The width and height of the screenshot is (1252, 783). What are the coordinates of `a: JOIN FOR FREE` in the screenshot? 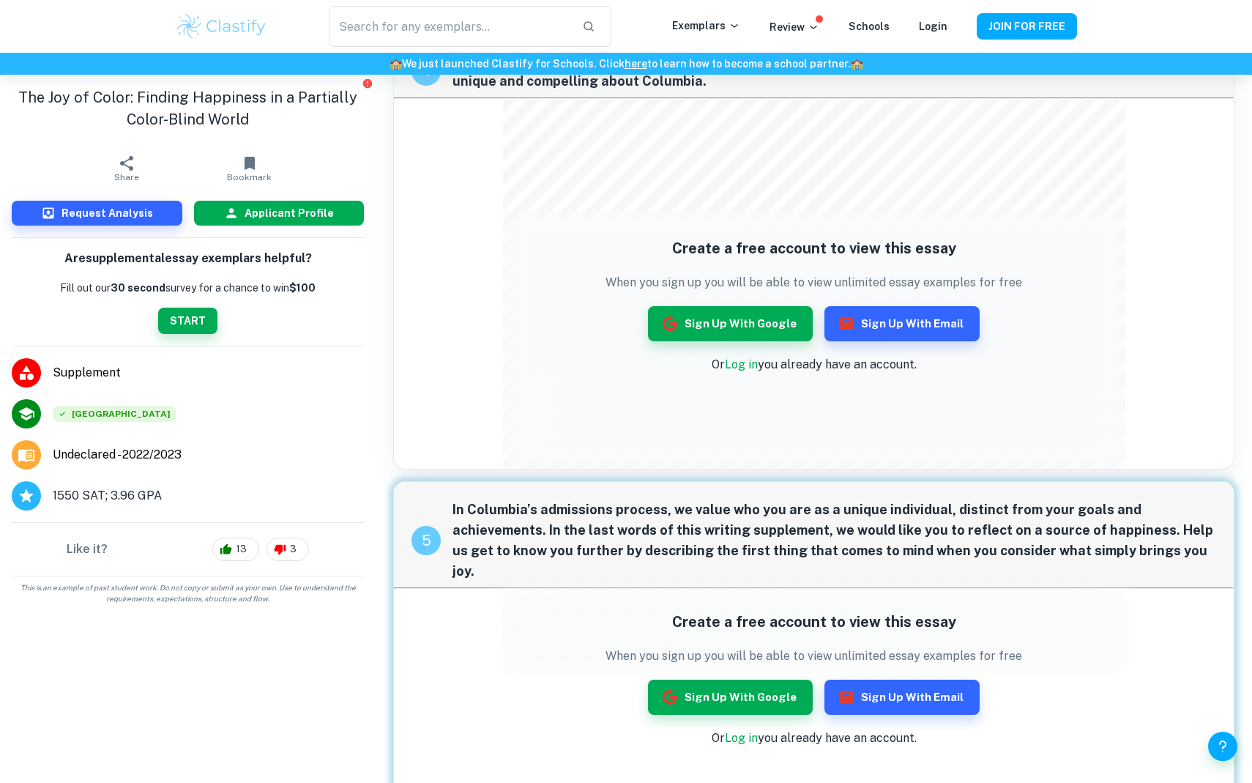 It's located at (1027, 26).